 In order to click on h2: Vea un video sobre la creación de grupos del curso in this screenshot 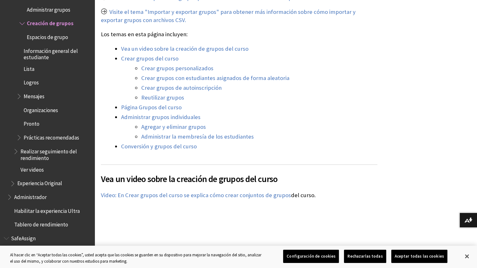, I will do `click(239, 175)`.